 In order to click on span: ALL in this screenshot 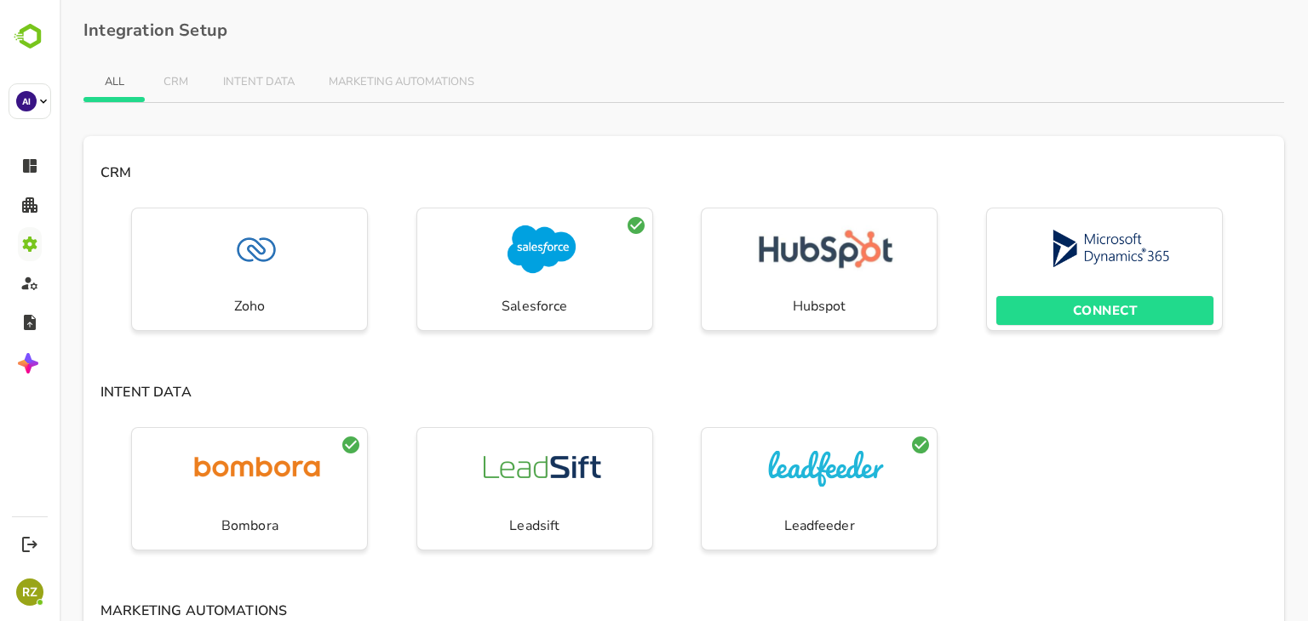, I will do `click(54, 83)`.